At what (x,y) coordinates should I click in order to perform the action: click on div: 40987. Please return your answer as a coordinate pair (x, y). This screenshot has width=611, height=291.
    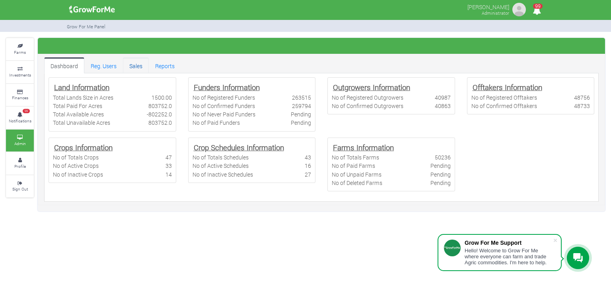
    Looking at the image, I should click on (443, 97).